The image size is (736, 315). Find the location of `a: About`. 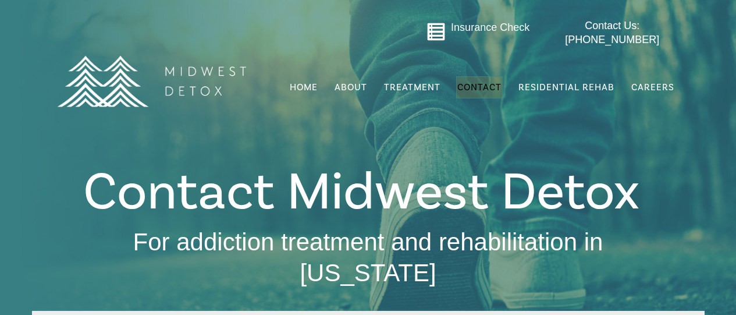

a: About is located at coordinates (351, 87).